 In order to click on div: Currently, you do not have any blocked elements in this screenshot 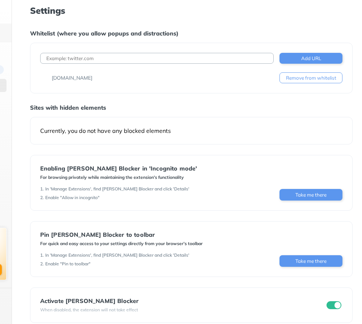, I will do `click(192, 131)`.